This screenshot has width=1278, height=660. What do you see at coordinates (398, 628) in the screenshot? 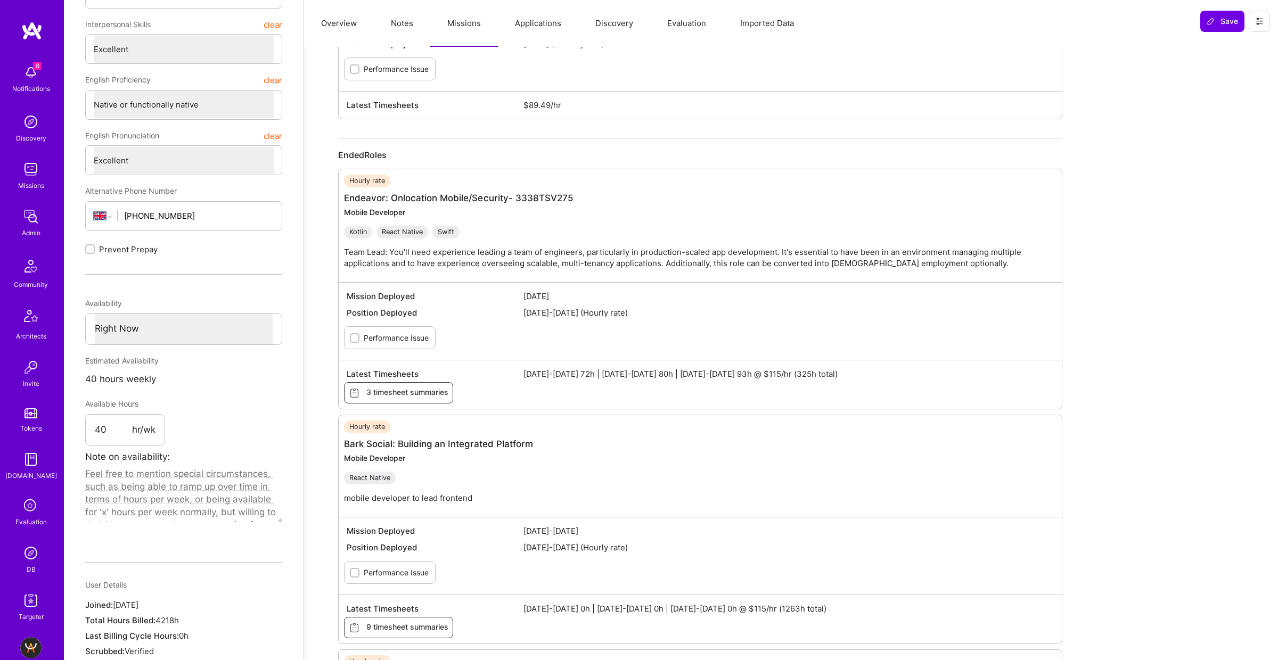
I see `span: 9 timesheet summaries` at bounding box center [398, 628].